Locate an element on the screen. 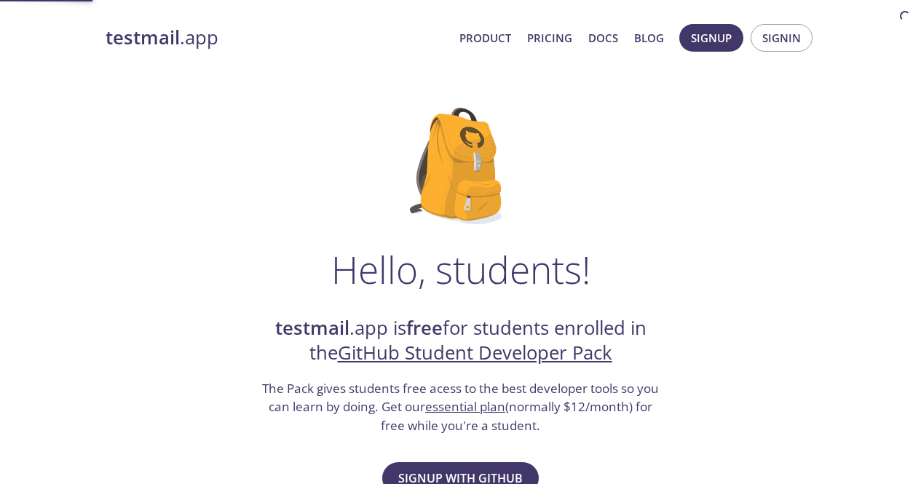 The image size is (921, 484). a: Product is located at coordinates (485, 38).